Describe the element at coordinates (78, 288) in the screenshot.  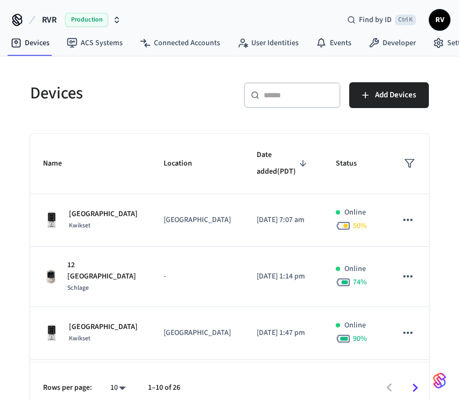
I see `span: Schlage` at that location.